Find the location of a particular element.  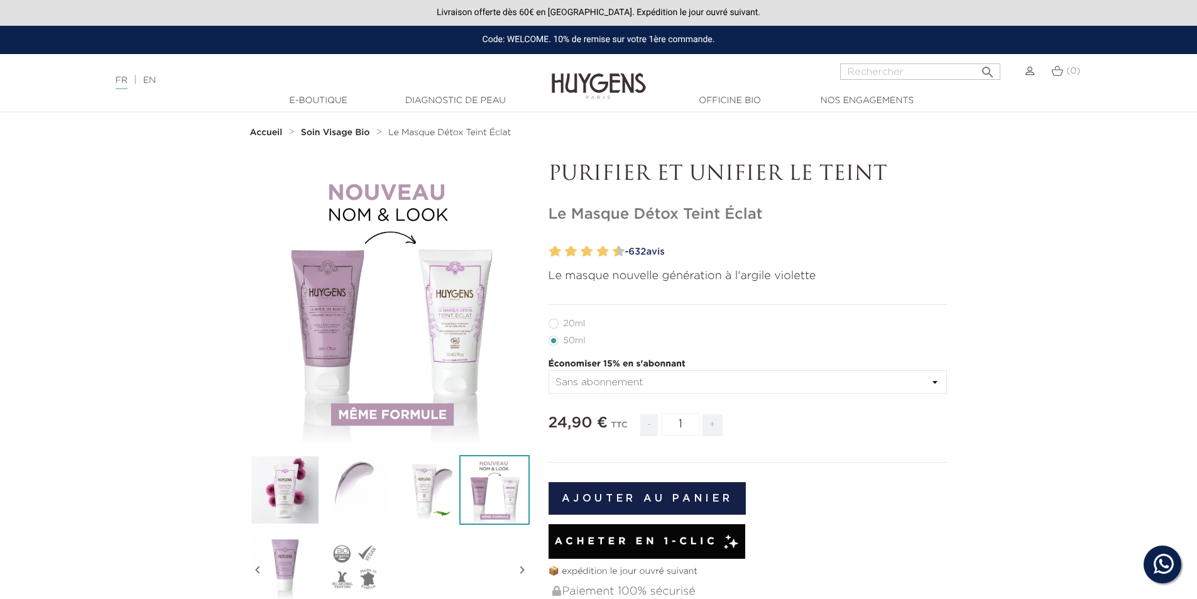

a: Le Masque Détox Teint Éclat is located at coordinates (449, 133).